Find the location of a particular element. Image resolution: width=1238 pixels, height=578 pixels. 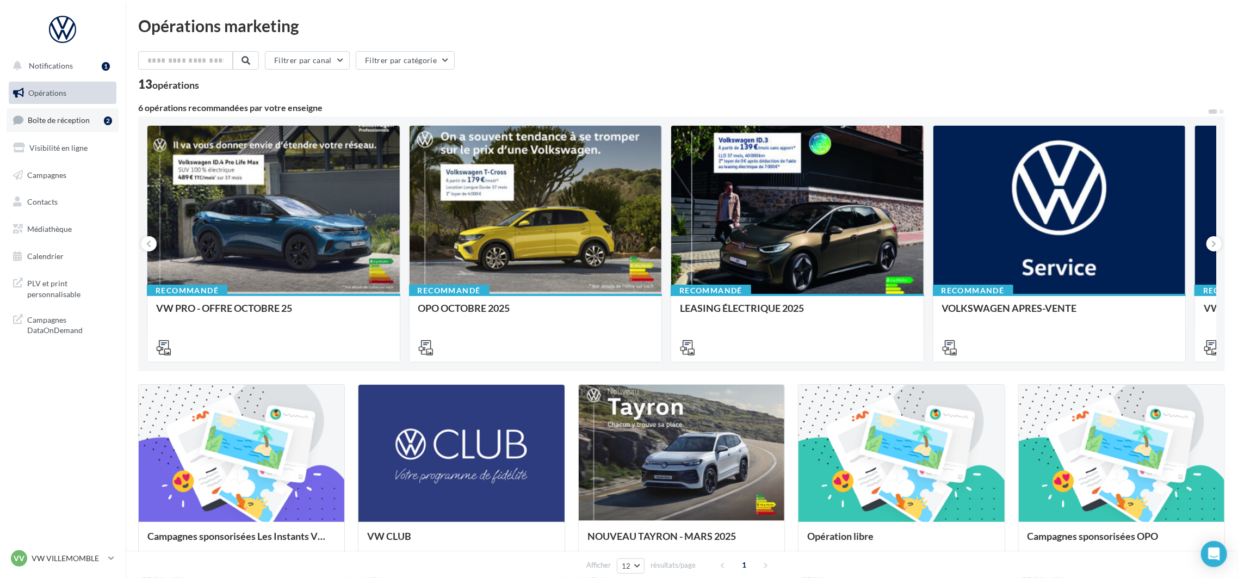

a: Campagnes is located at coordinates (63, 175).